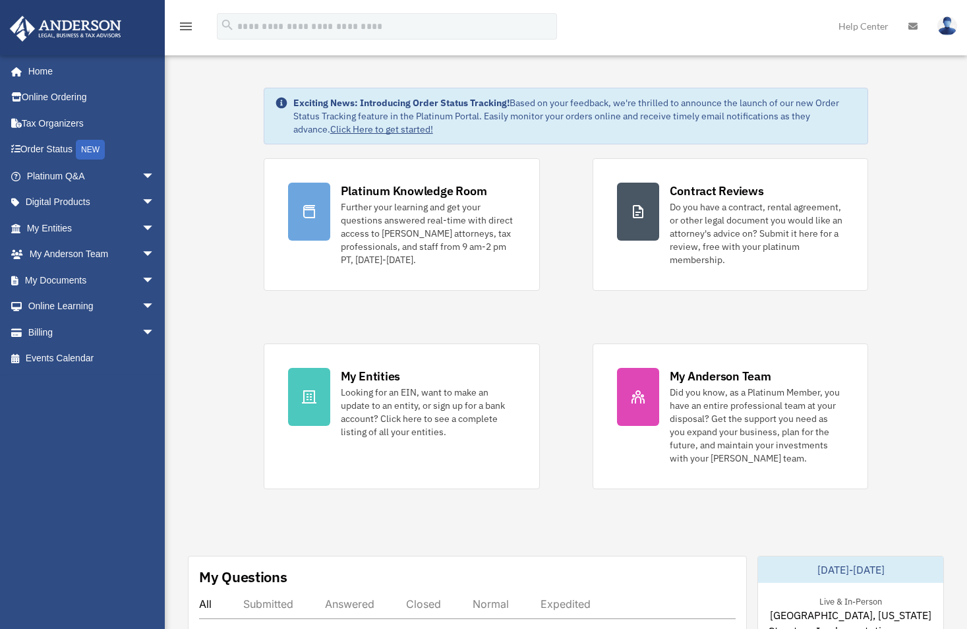 The image size is (967, 629). What do you see at coordinates (227, 25) in the screenshot?
I see `i: search` at bounding box center [227, 25].